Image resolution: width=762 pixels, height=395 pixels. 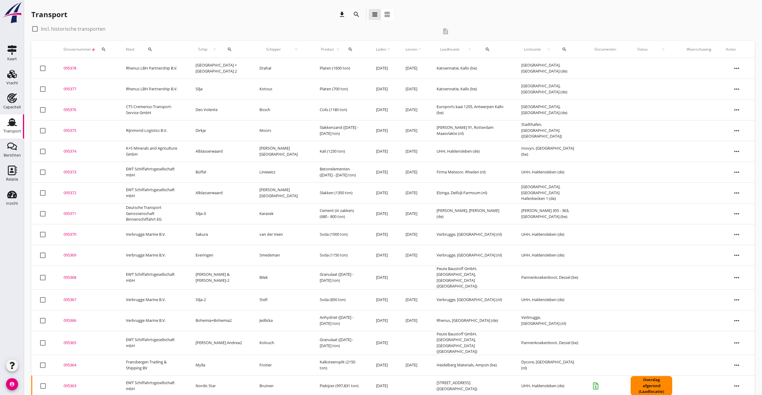 What do you see at coordinates (87, 131) in the screenshot?
I see `div: 095375` at bounding box center [87, 131].